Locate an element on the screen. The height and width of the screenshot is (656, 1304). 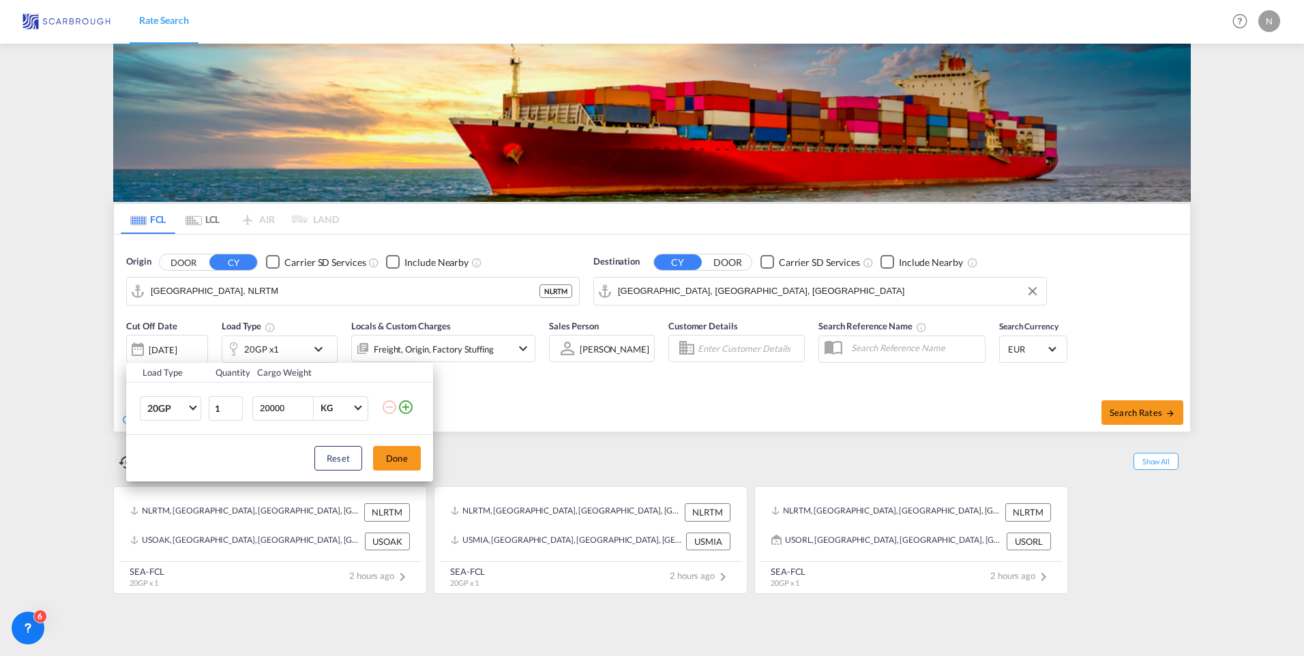
md-icon: icon-minus-circle-outline is located at coordinates (389, 407).